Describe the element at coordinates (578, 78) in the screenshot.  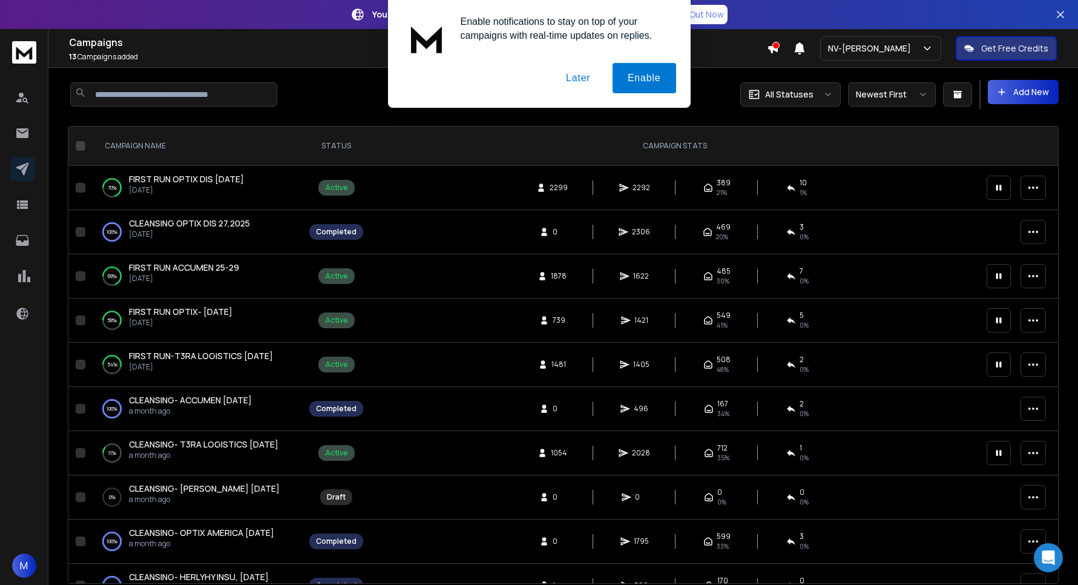
I see `button: Later` at that location.